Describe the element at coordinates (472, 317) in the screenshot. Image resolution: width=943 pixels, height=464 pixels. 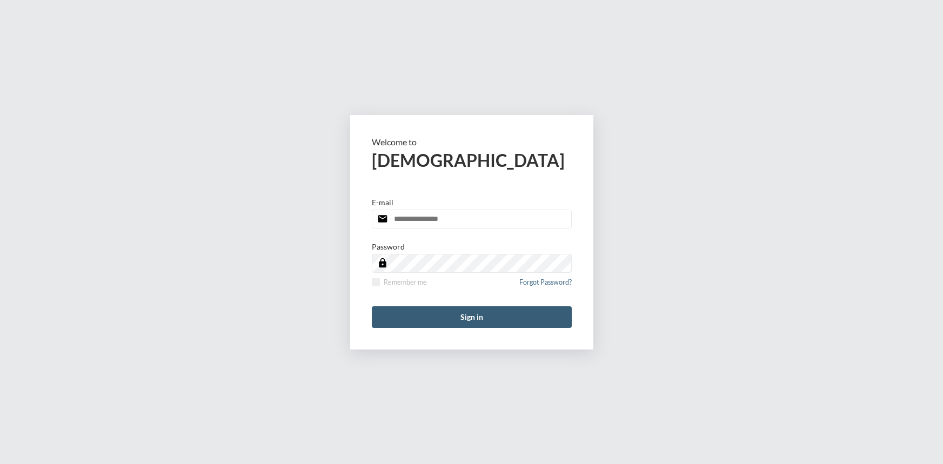
I see `button: Sign in` at that location.